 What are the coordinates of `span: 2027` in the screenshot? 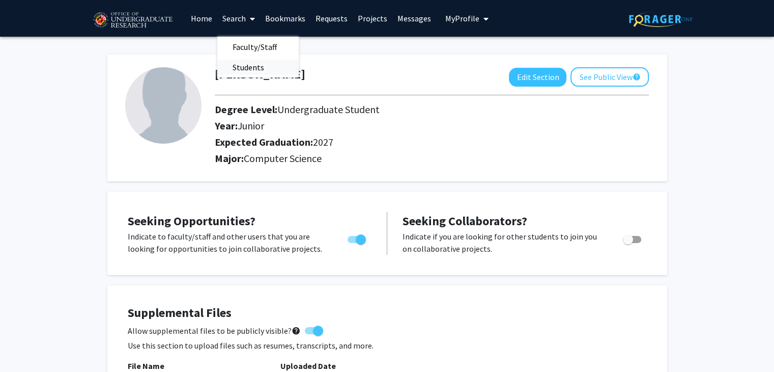 It's located at (323, 142).